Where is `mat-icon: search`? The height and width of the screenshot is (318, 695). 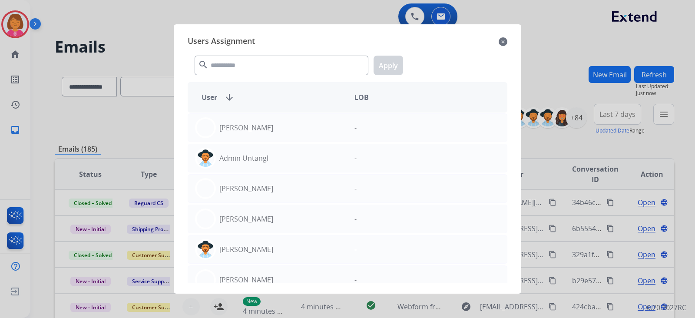
mat-icon: search is located at coordinates (203, 65).